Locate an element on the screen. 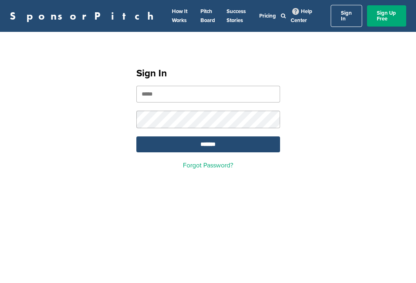  a: SponsorPitch is located at coordinates (84, 16).